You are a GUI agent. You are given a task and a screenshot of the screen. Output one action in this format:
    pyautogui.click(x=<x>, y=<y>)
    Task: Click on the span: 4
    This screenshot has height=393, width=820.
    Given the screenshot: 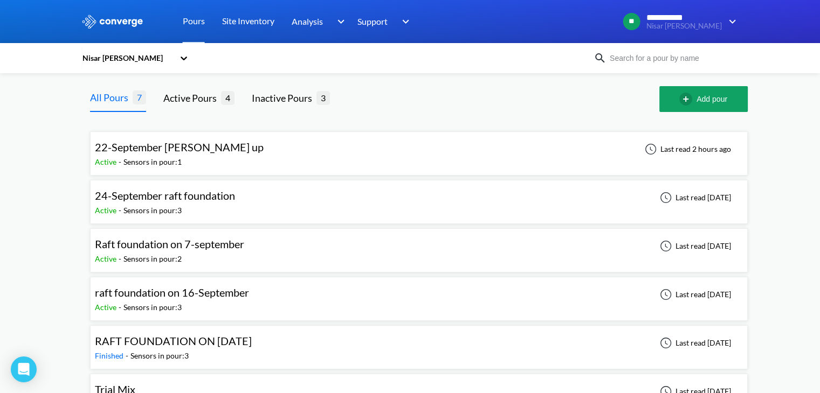 What is the action you would take?
    pyautogui.click(x=227, y=98)
    